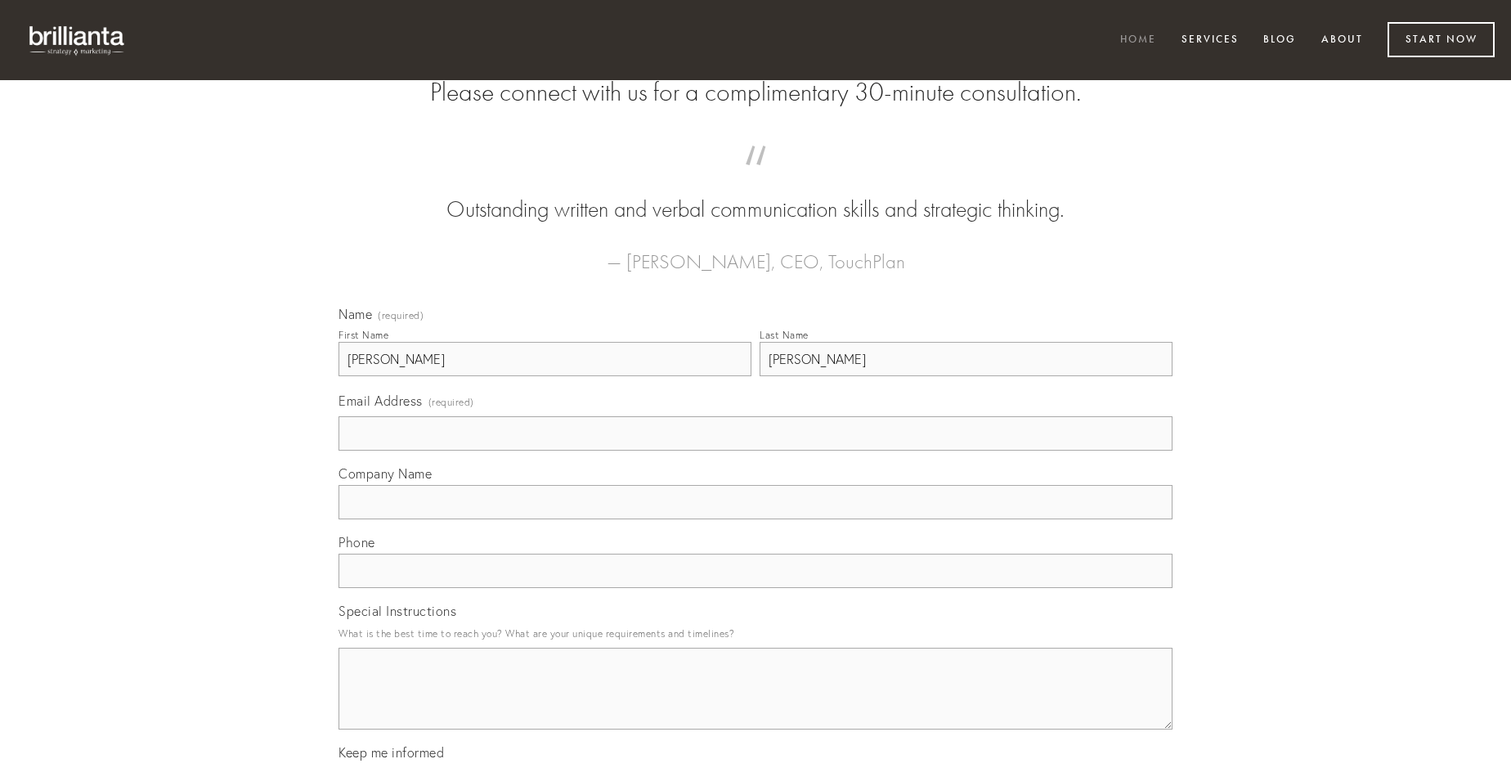 The image size is (1511, 768). I want to click on p: What is the best time to reach you? What are your unique requirements and timelines?, so click(755, 633).